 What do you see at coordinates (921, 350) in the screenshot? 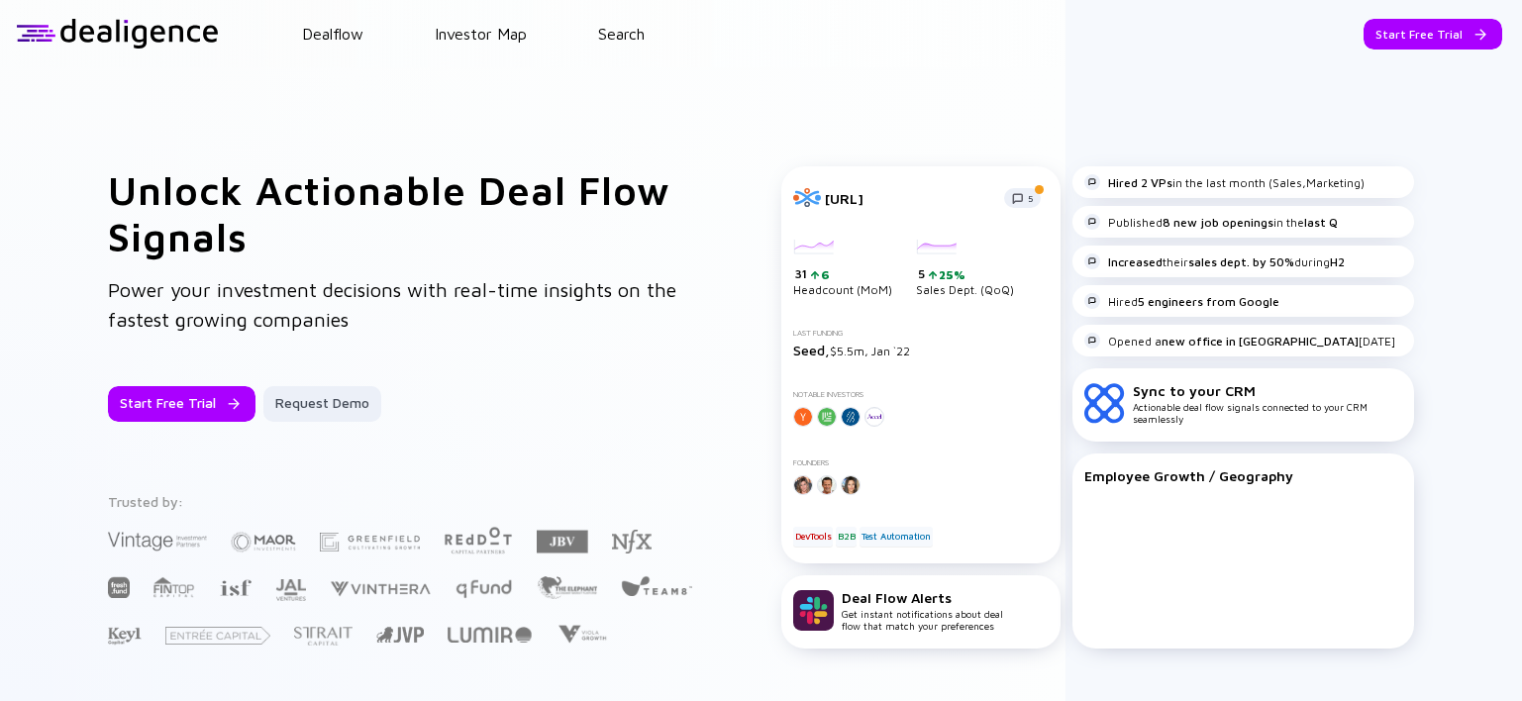
I see `div: $5.5m, Jan `22` at bounding box center [921, 350].